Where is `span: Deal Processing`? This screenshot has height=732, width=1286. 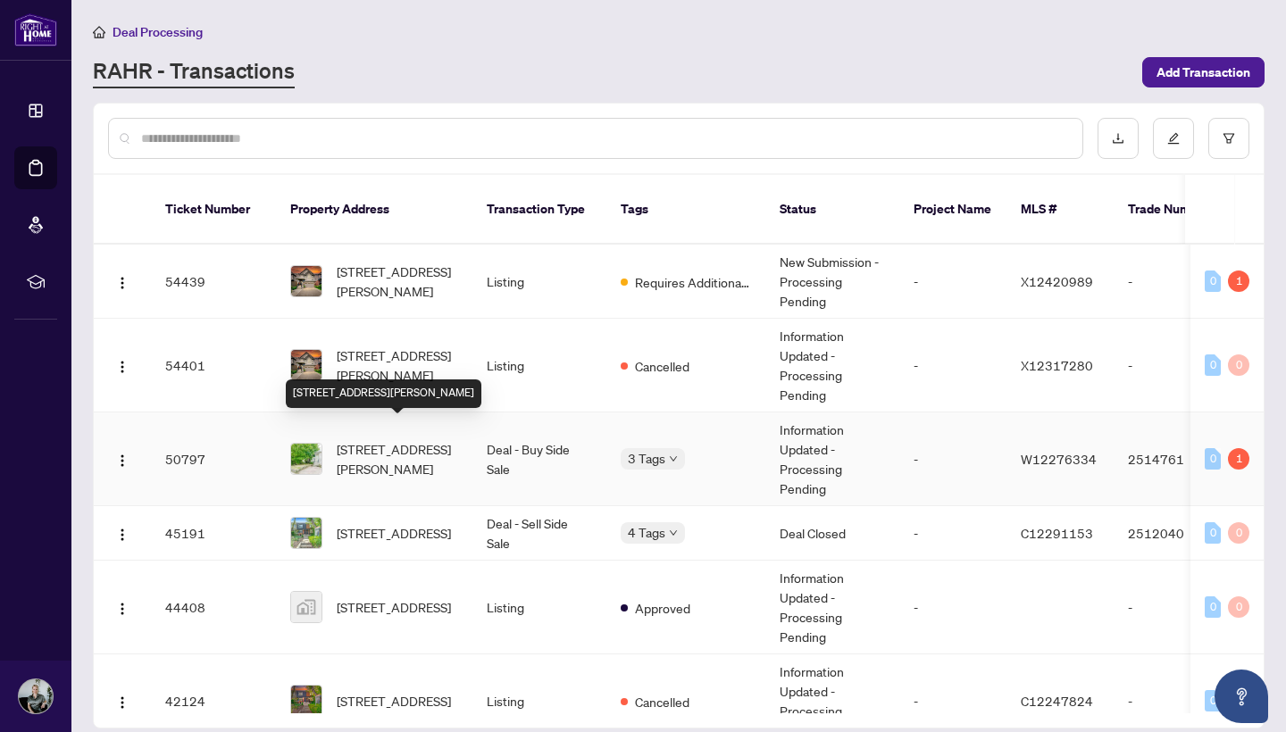 span: Deal Processing is located at coordinates (157, 32).